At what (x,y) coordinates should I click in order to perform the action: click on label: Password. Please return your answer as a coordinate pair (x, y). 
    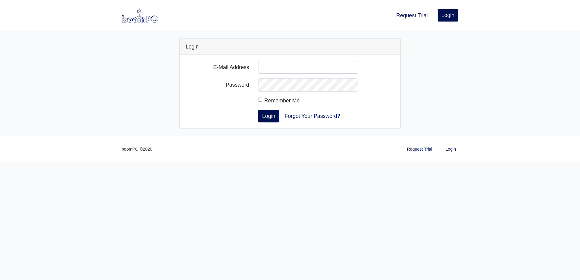
    Looking at the image, I should click on (217, 85).